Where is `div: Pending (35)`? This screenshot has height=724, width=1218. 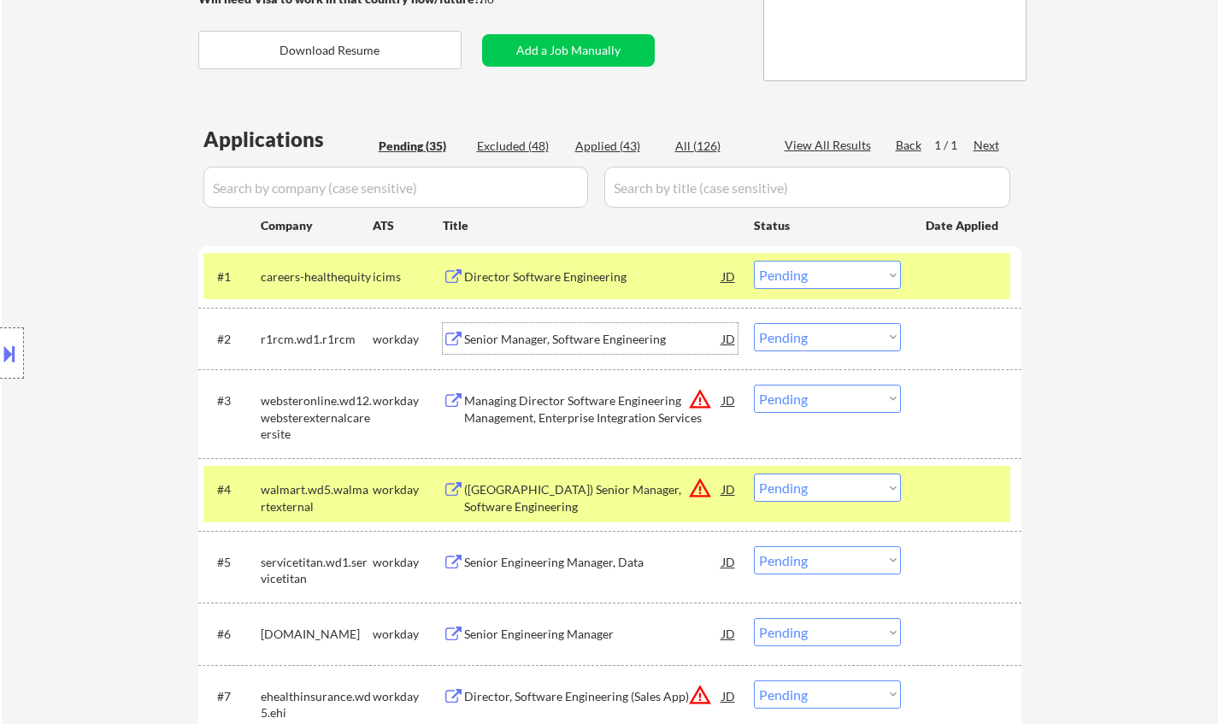 div: Pending (35) is located at coordinates (421, 146).